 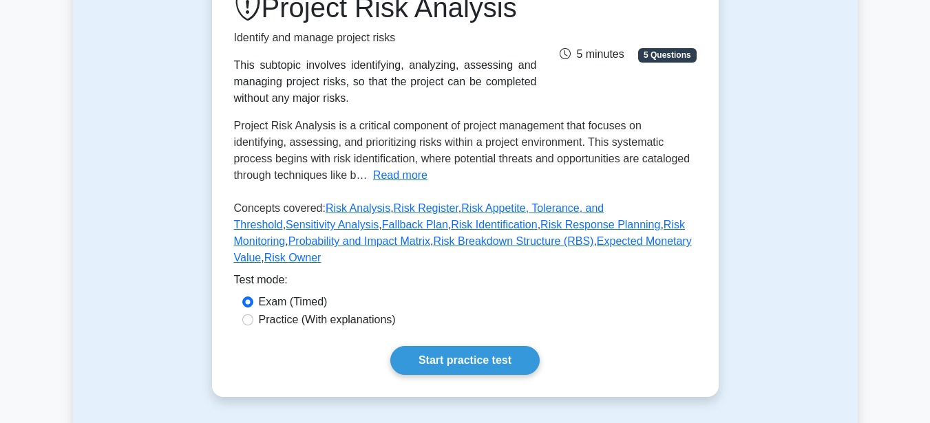 I want to click on span: Project Risk Analysis is a critical component of project management that focuses on identifying, ..., so click(x=462, y=150).